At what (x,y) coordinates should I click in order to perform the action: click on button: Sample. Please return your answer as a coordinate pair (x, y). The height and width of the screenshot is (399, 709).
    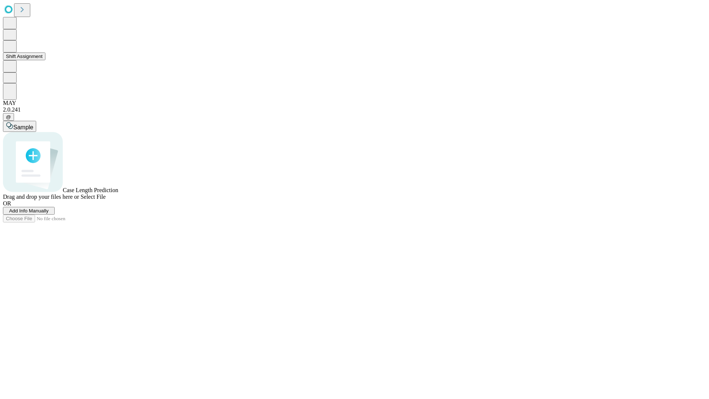
    Looking at the image, I should click on (20, 126).